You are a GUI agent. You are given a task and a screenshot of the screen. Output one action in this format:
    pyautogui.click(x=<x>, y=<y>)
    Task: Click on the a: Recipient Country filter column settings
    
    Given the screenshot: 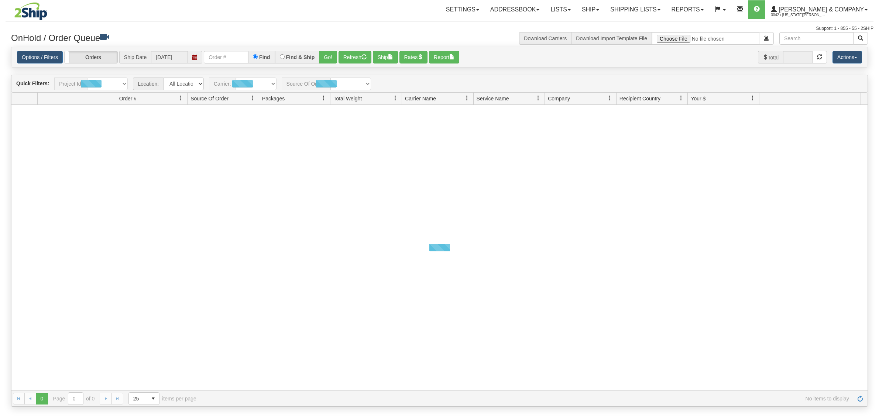 What is the action you would take?
    pyautogui.click(x=681, y=98)
    